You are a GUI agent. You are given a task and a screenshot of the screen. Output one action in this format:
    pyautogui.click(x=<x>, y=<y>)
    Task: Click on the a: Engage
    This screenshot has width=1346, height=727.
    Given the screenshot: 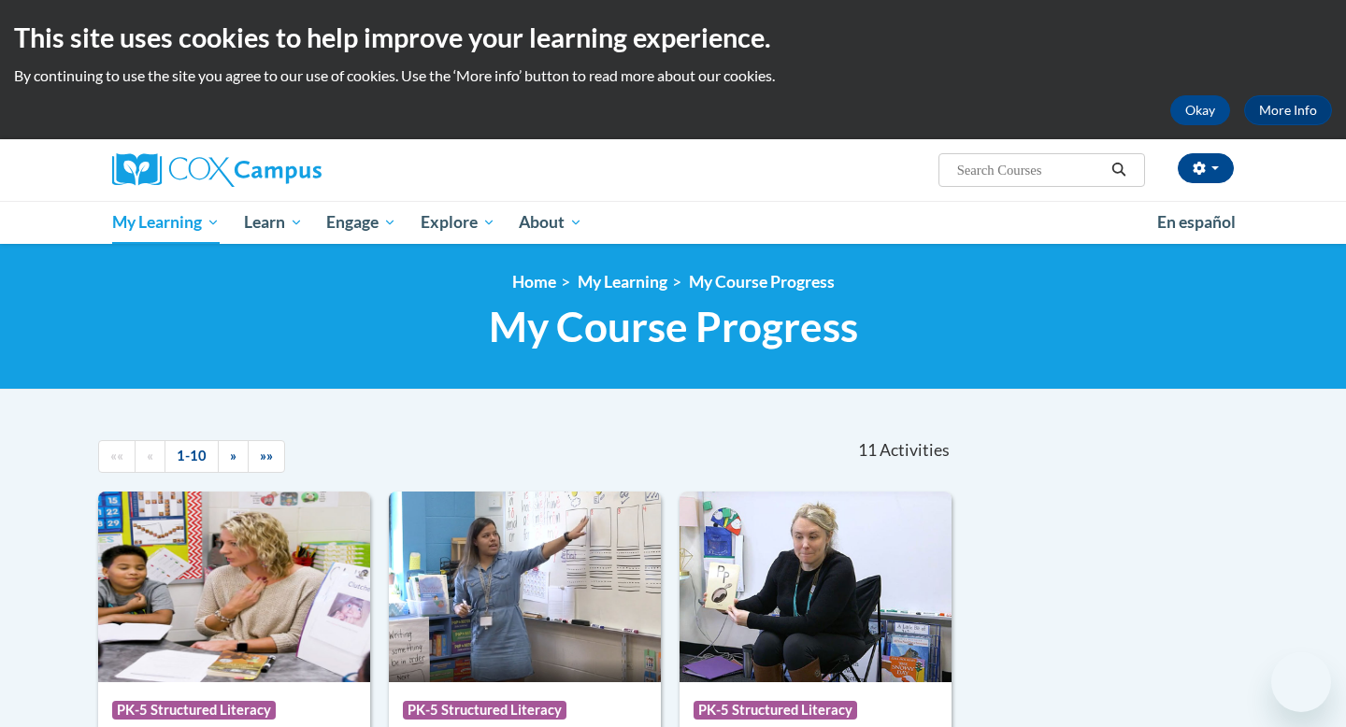 What is the action you would take?
    pyautogui.click(x=361, y=222)
    